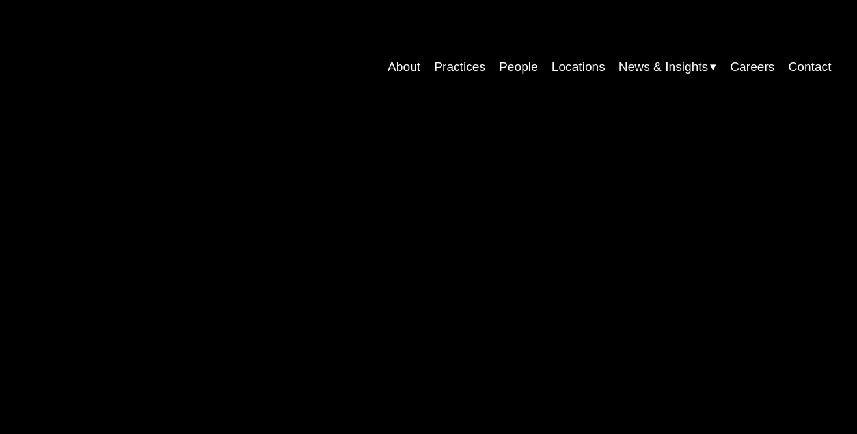 Image resolution: width=857 pixels, height=434 pixels. Describe the element at coordinates (404, 67) in the screenshot. I see `a: About` at that location.